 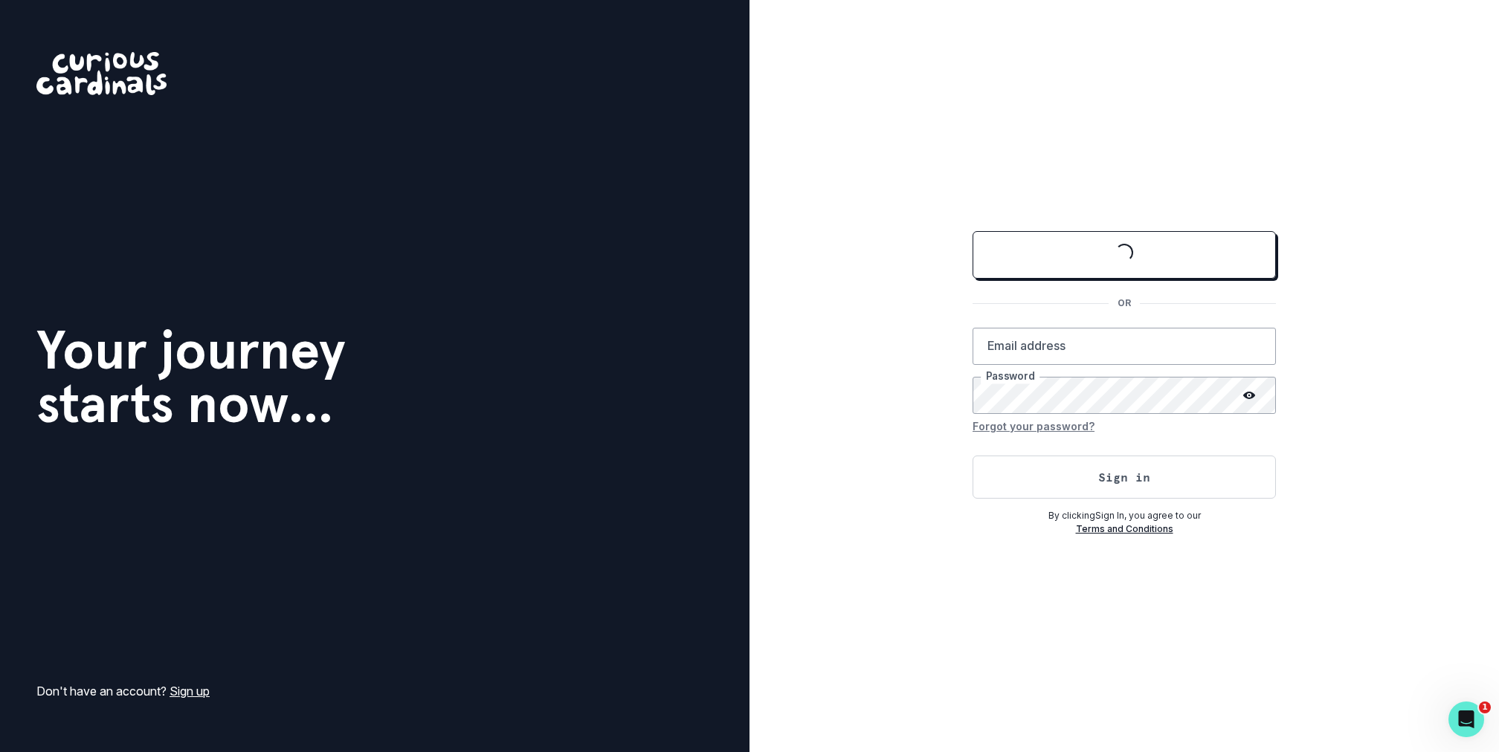 What do you see at coordinates (1124, 477) in the screenshot?
I see `button: Sign in` at bounding box center [1124, 477].